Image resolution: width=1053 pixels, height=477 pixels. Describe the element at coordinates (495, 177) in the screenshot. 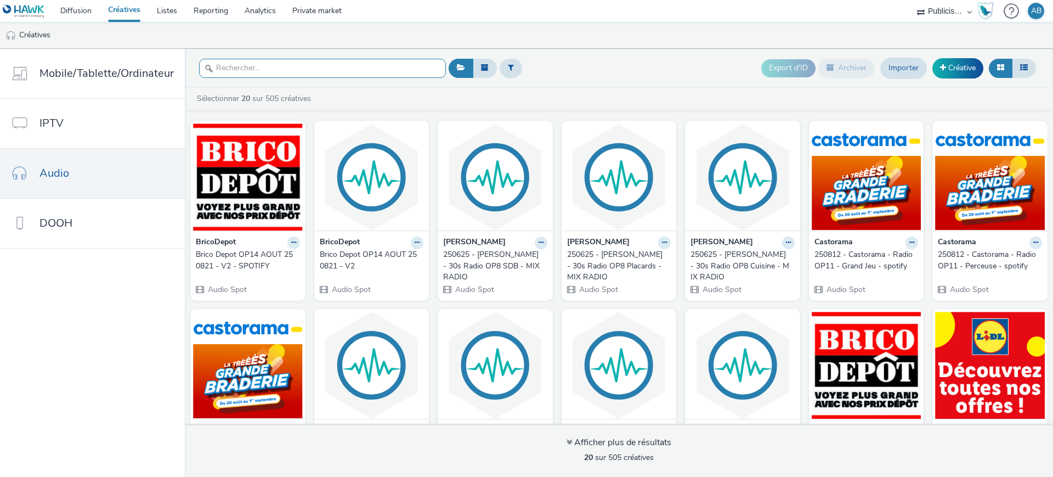

I see `img: 250625 - LAPEYRE - 30s Radio OP8 SDB - MIX RADIO visual` at that location.